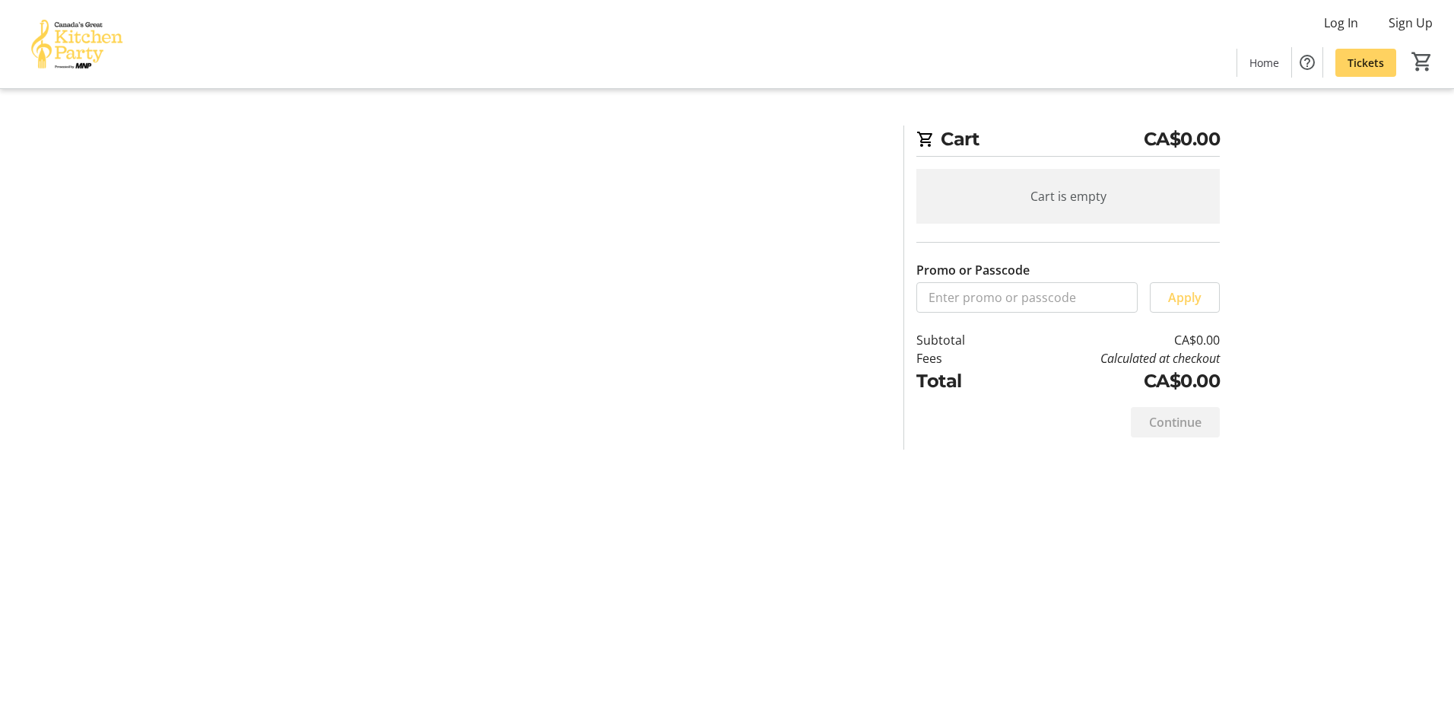 The image size is (1454, 703). What do you see at coordinates (961, 358) in the screenshot?
I see `td: Fees` at bounding box center [961, 358].